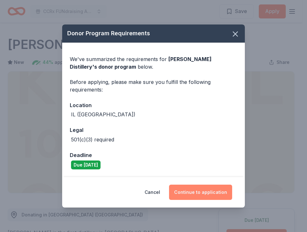 This screenshot has width=307, height=232. Describe the element at coordinates (154, 155) in the screenshot. I see `div: Deadline` at that location.